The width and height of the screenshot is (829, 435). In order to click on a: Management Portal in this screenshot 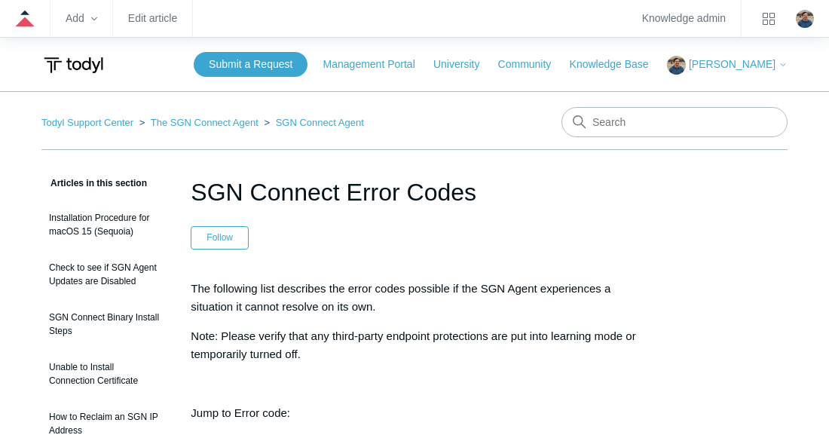, I will do `click(377, 64)`.